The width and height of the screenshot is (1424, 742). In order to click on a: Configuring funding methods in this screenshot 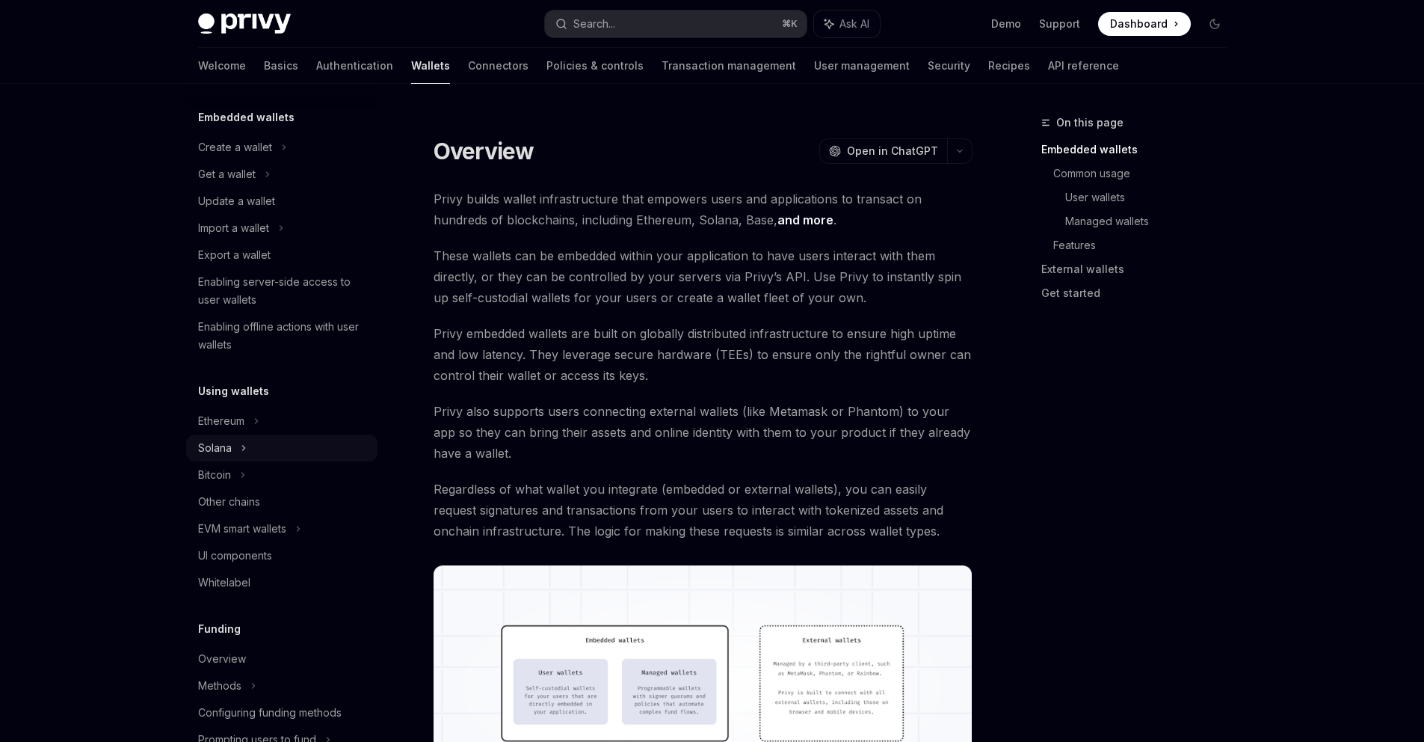, I will do `click(282, 712)`.